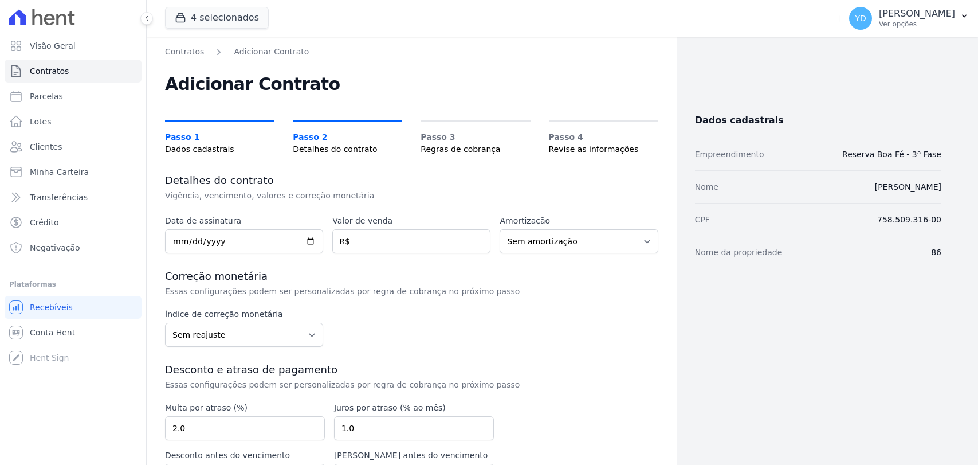 This screenshot has width=978, height=465. Describe the element at coordinates (475, 149) in the screenshot. I see `span: Regras de cobrança` at that location.